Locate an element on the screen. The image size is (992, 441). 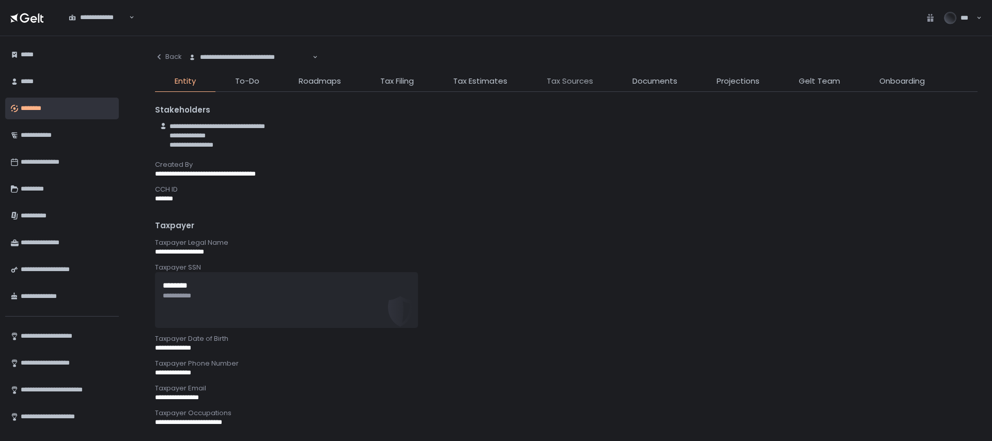
div: Taxpayer Occupations is located at coordinates (567, 414).